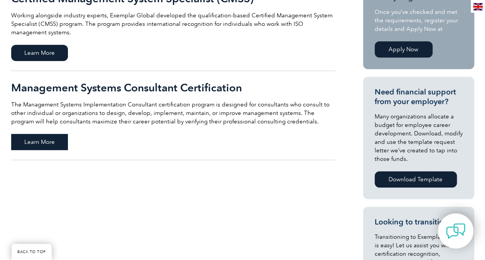 This screenshot has height=260, width=485. I want to click on p: Once you’ve checked and met the requirements, register your details and Apply Now at, so click(419, 20).